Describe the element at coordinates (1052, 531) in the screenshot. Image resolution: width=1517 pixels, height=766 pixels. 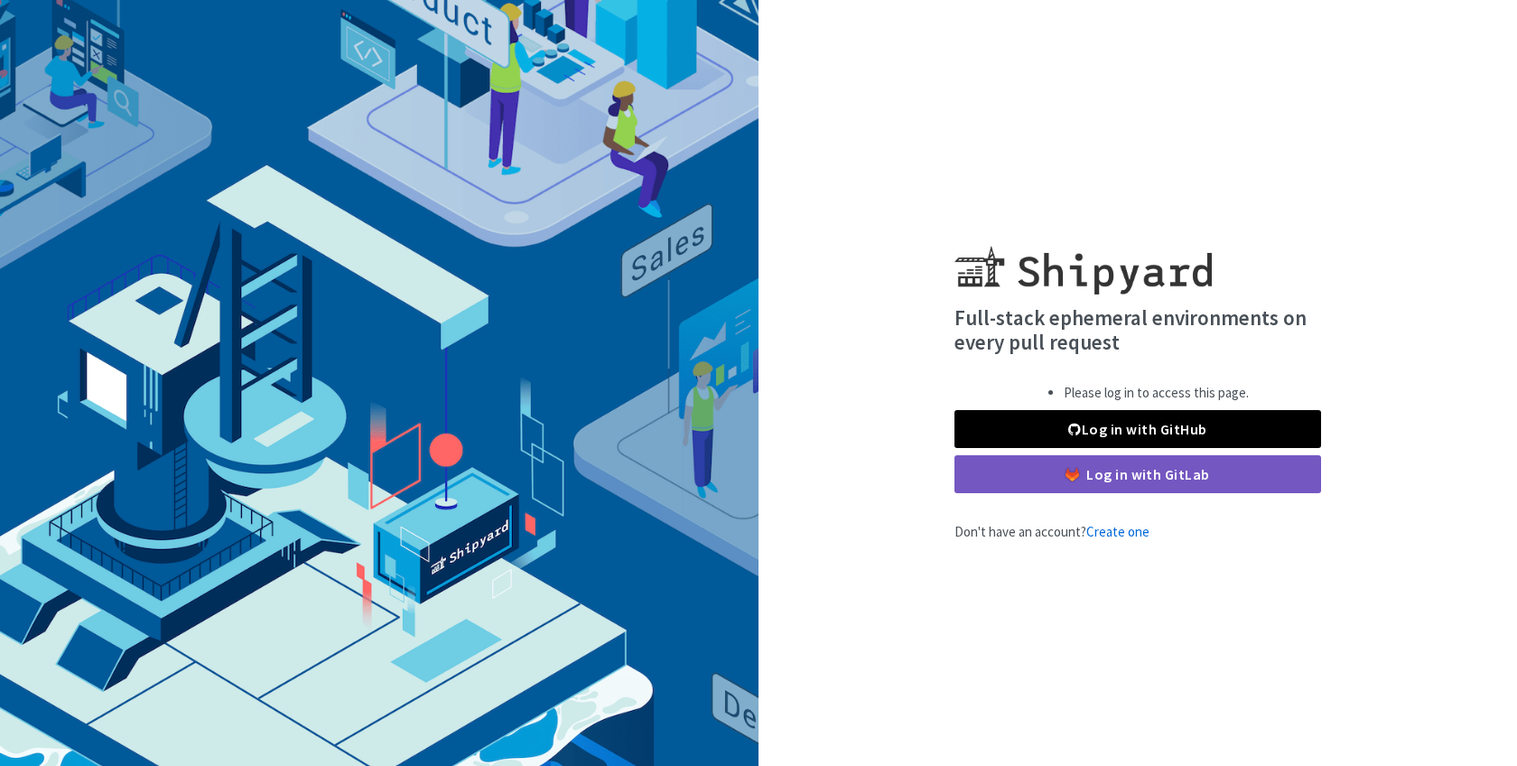
I see `span: Don't have an account?` at that location.